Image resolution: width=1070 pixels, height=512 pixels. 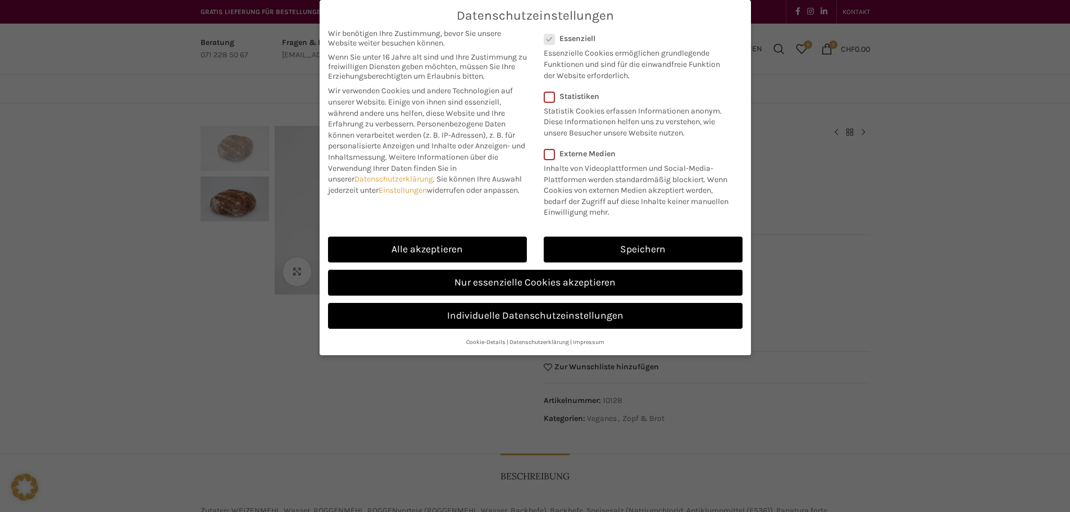 What do you see at coordinates (639, 153) in the screenshot?
I see `label: Externe Medien` at bounding box center [639, 153].